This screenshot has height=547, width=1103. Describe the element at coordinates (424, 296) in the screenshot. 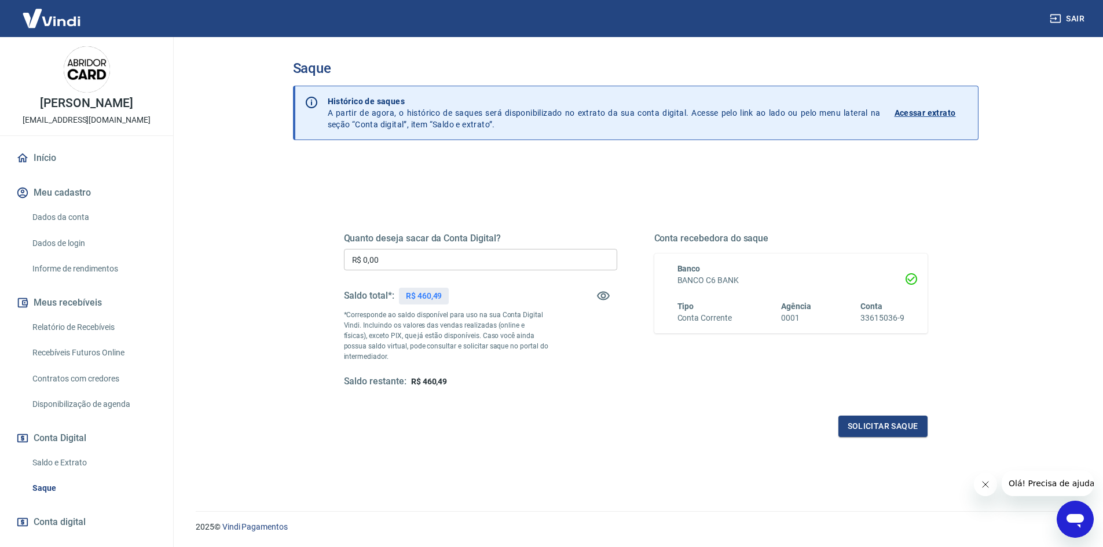

I see `p: R$ 460,49` at that location.